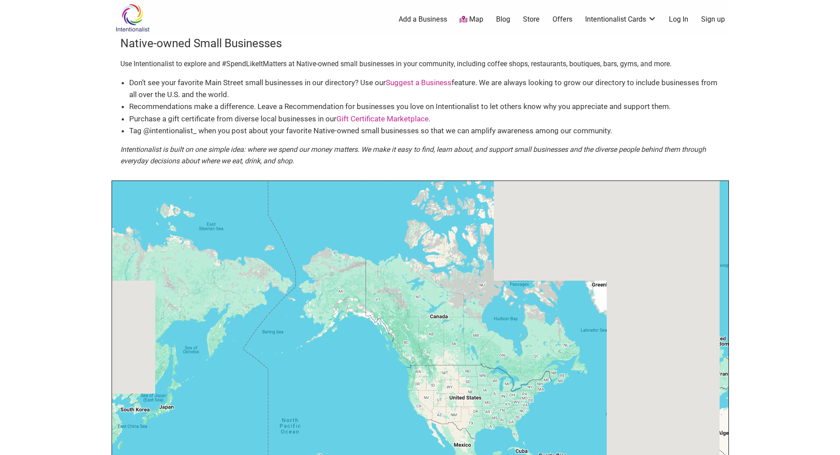 Image resolution: width=840 pixels, height=455 pixels. What do you see at coordinates (423, 19) in the screenshot?
I see `a: Add a Business` at bounding box center [423, 19].